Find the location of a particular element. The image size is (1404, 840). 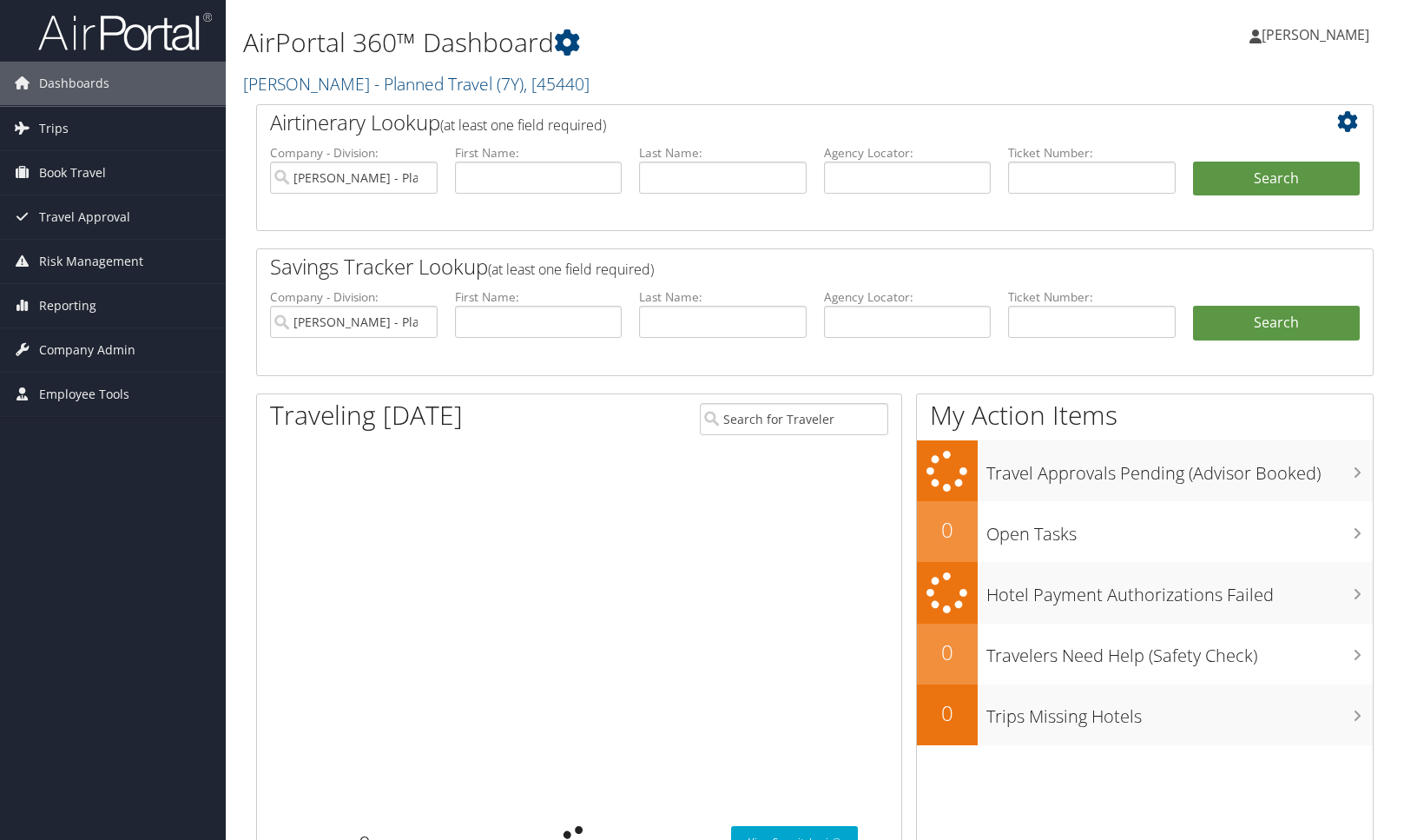

input: search accounts is located at coordinates (353, 321).